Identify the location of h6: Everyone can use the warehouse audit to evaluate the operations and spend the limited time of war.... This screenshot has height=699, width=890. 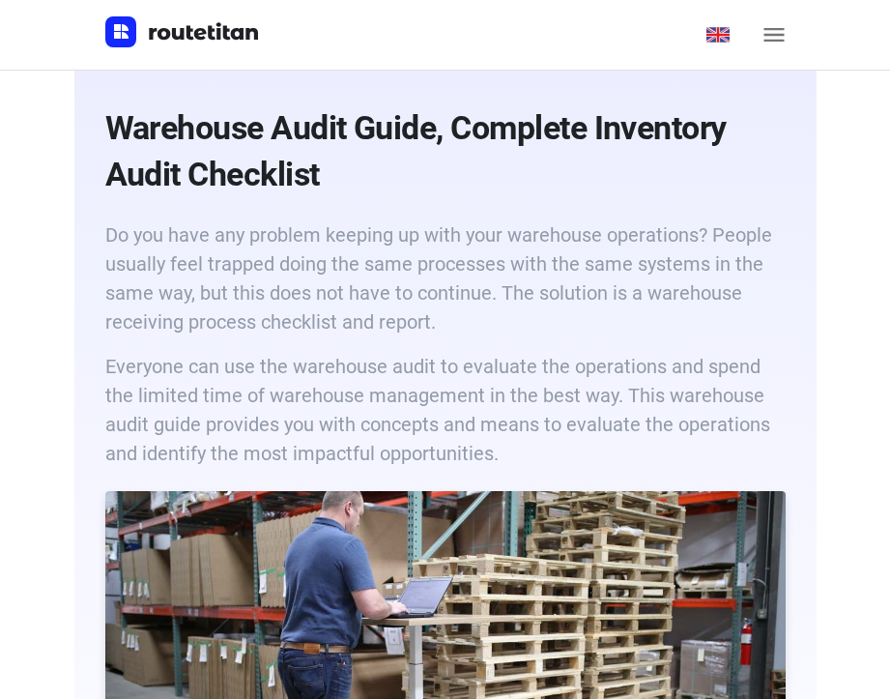
(446, 410).